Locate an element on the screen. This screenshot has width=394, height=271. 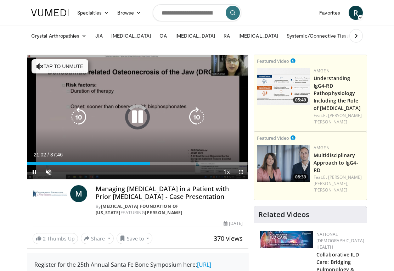
span: R is located at coordinates (356, 13).